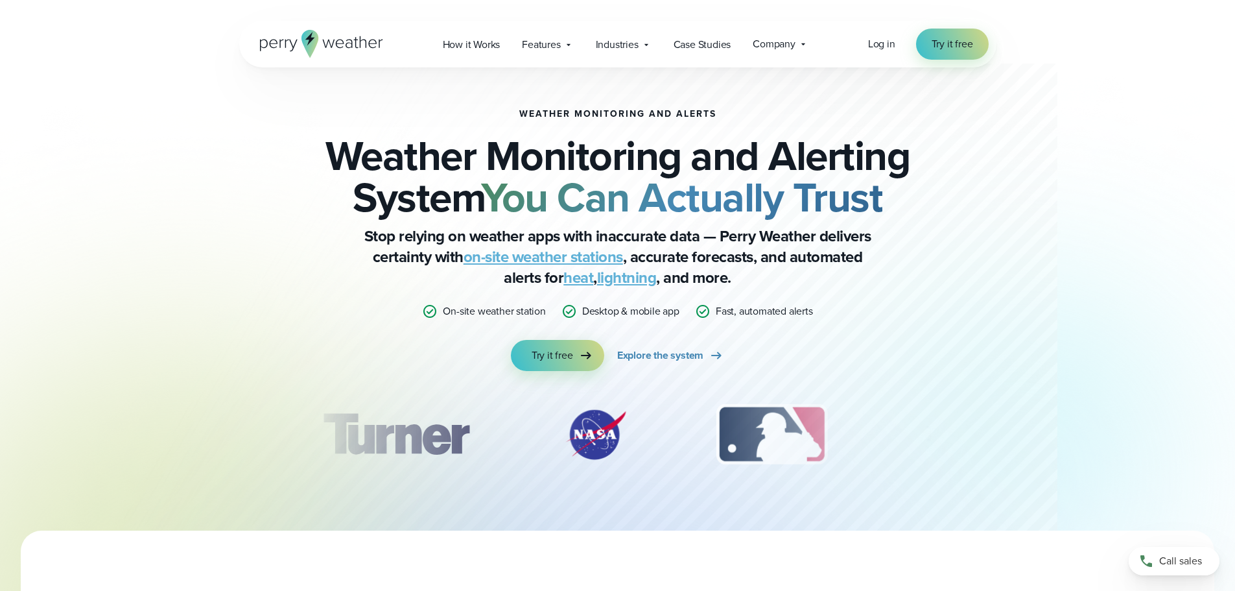  Describe the element at coordinates (395, 434) in the screenshot. I see `div: 1 of 12` at that location.